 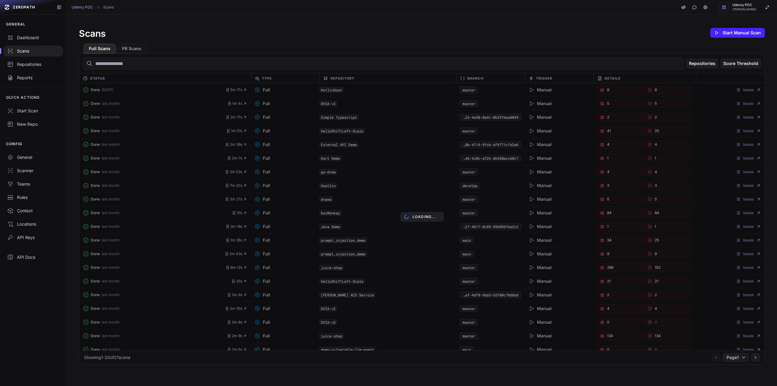 What do you see at coordinates (737, 33) in the screenshot?
I see `button: Start Manual Scan` at bounding box center [737, 33].